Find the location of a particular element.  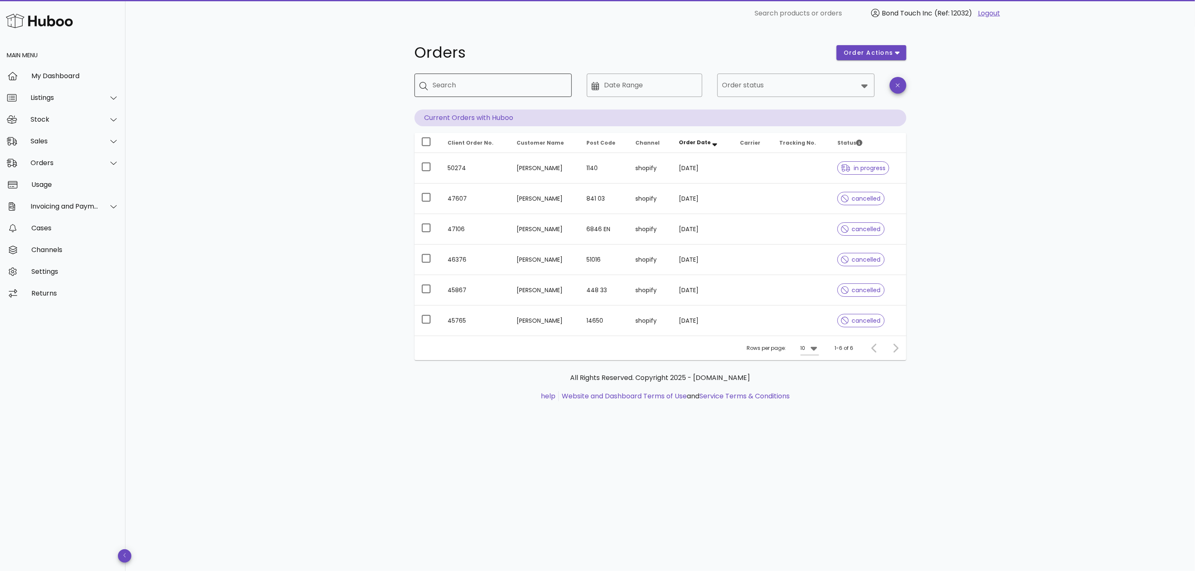

td: 1140 is located at coordinates (604, 168).